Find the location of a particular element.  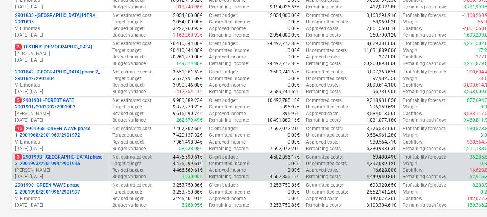

p: 2,054,000.00€ is located at coordinates (188, 15).